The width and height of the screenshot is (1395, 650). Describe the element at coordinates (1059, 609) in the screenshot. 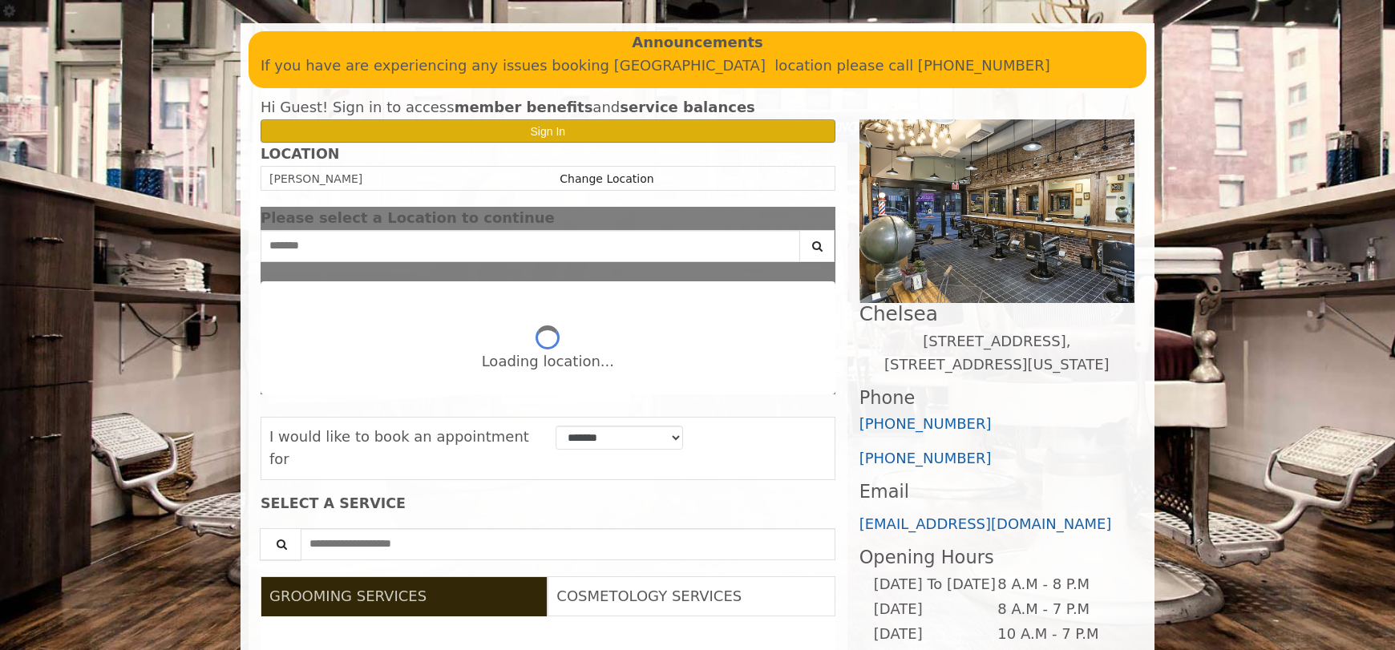

I see `td: 8 A.M - 7 P.M` at that location.